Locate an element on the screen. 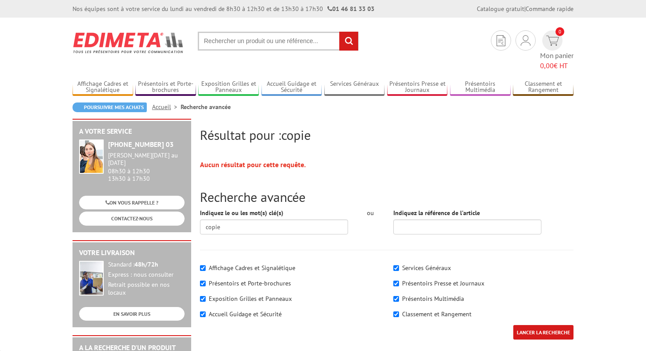 The width and height of the screenshot is (646, 351). input: Services Généraux is located at coordinates (396, 268).